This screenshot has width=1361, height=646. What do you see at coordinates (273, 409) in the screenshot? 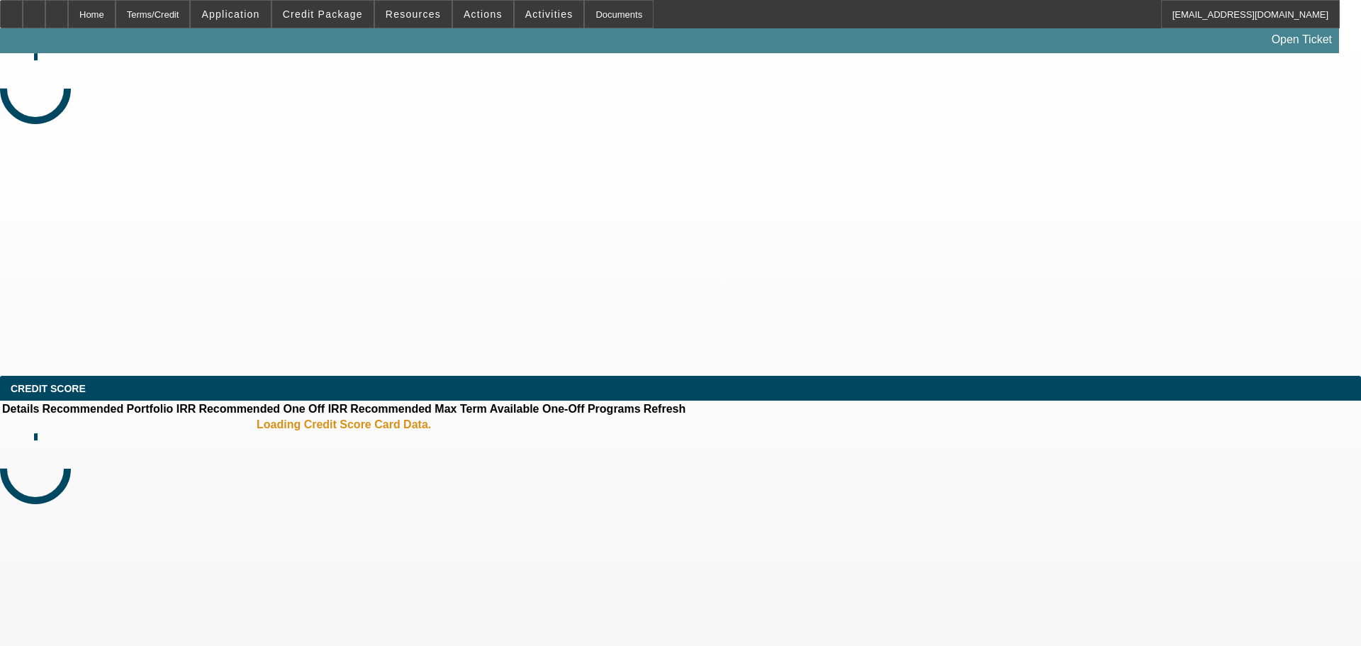
I see `th: Recommended One Off IRR` at bounding box center [273, 409].